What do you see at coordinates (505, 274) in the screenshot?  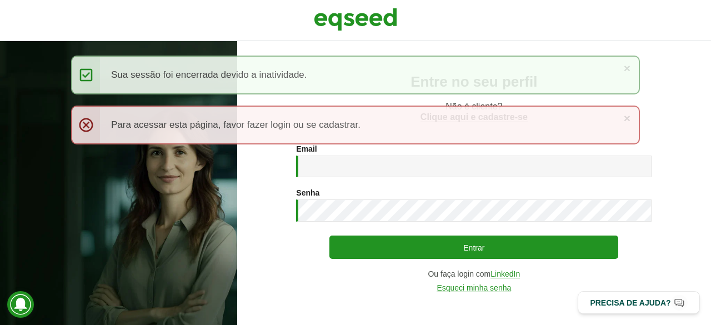 I see `a: LinkedIn` at bounding box center [505, 274].